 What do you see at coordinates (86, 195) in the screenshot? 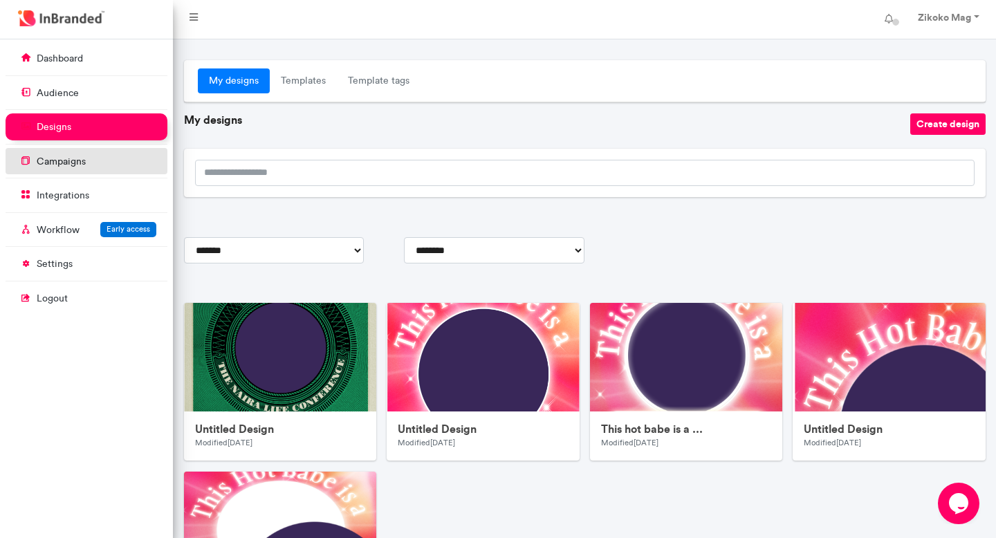
I see `a: integrations` at bounding box center [86, 195].